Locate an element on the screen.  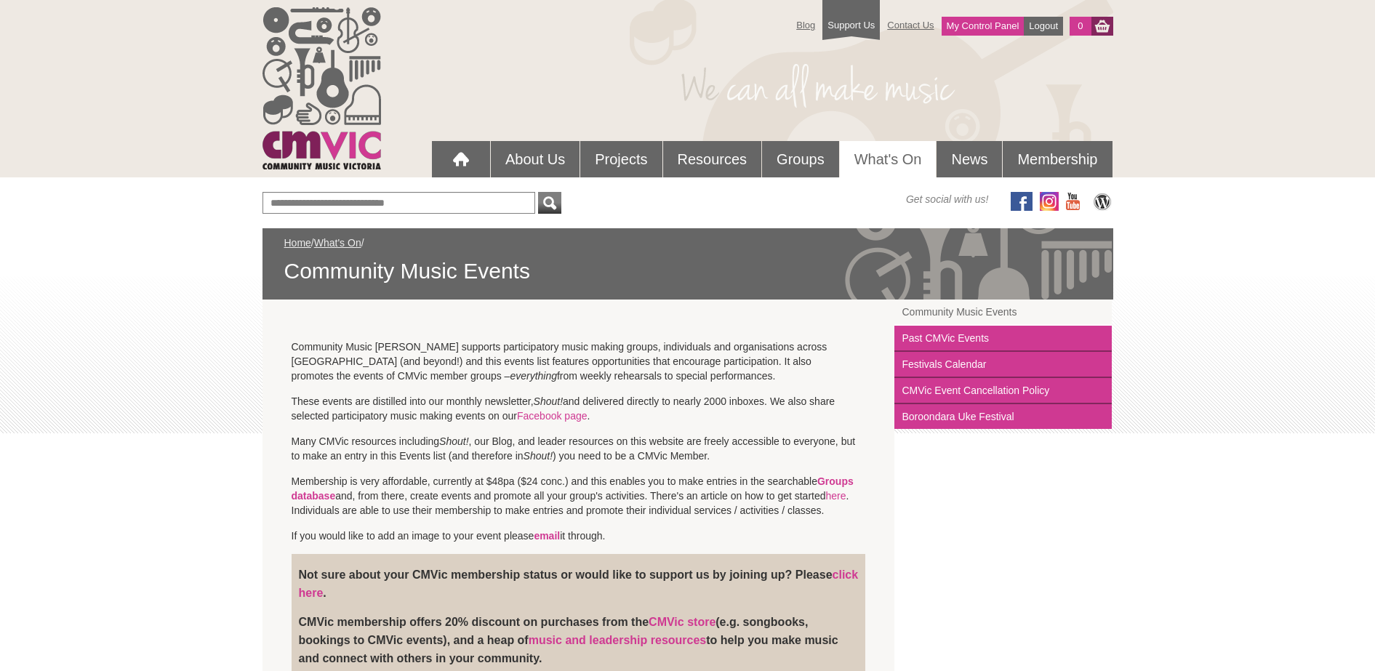
a: Groups is located at coordinates (800, 159).